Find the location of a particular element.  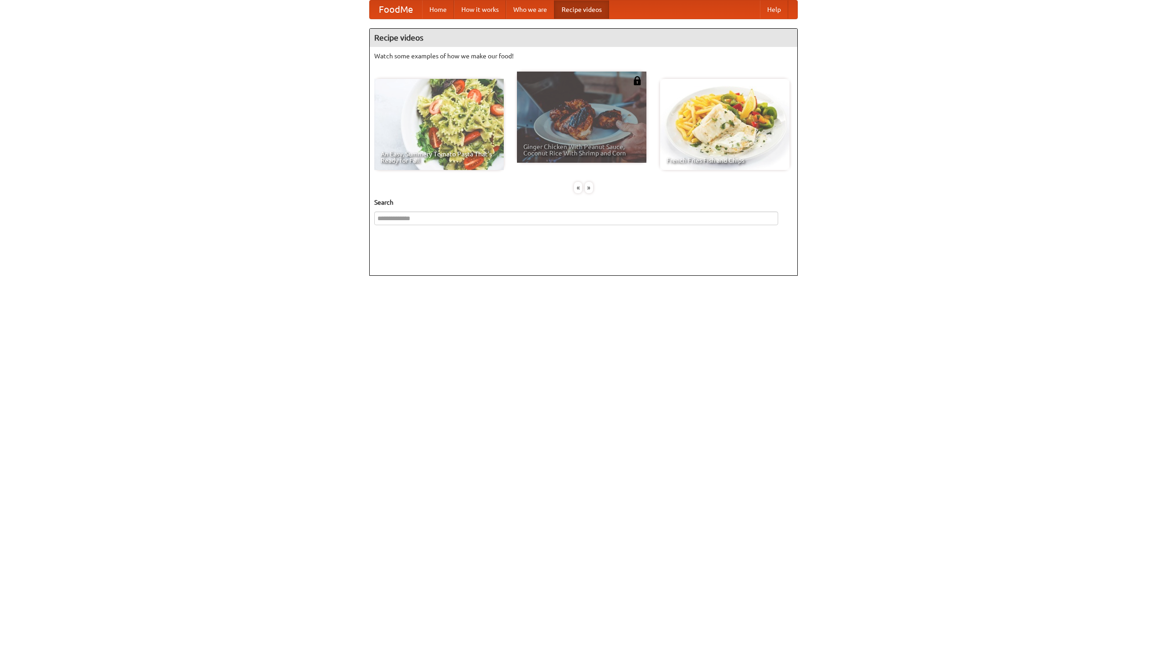

a: Help is located at coordinates (774, 10).